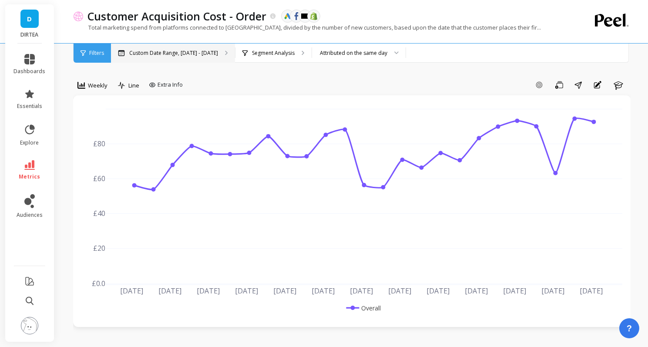 The image size is (648, 347). I want to click on img: api.fb.svg, so click(297, 16).